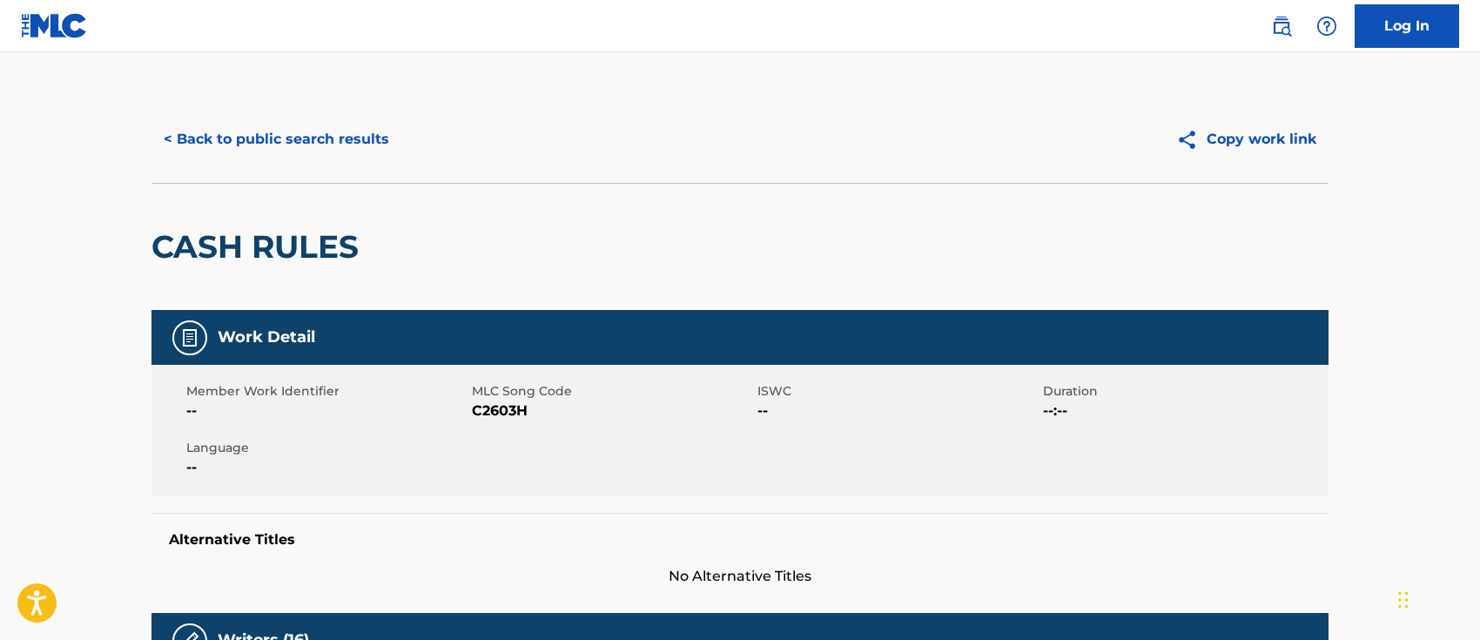 The height and width of the screenshot is (640, 1480). I want to click on a: Log In, so click(1407, 26).